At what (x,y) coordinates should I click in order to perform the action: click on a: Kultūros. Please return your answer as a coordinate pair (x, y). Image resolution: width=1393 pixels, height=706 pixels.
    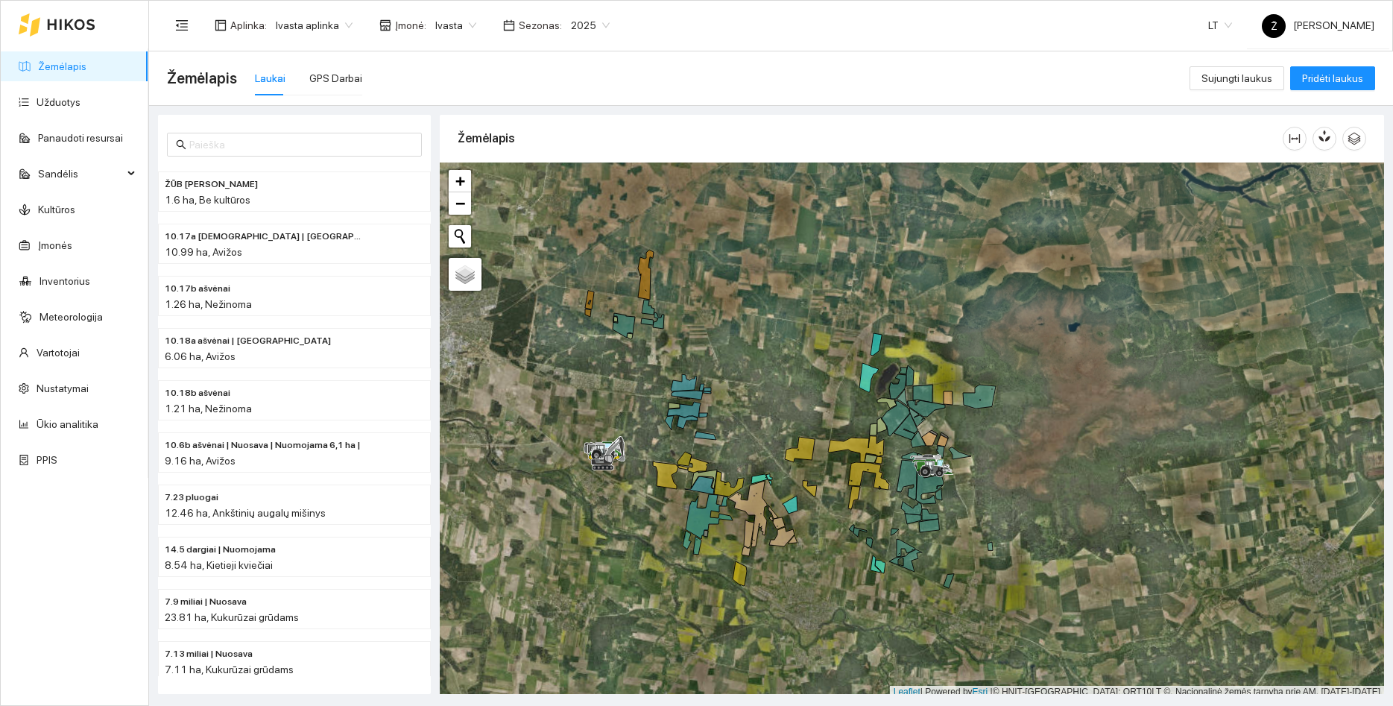
    Looking at the image, I should click on (57, 209).